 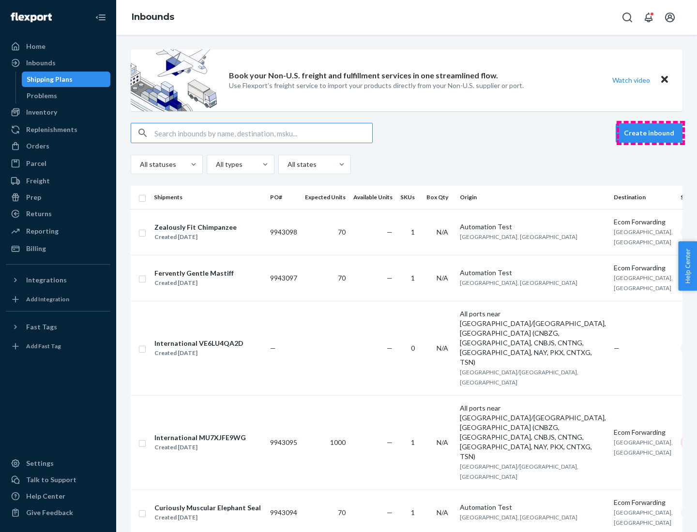 I want to click on a: Prep, so click(x=58, y=197).